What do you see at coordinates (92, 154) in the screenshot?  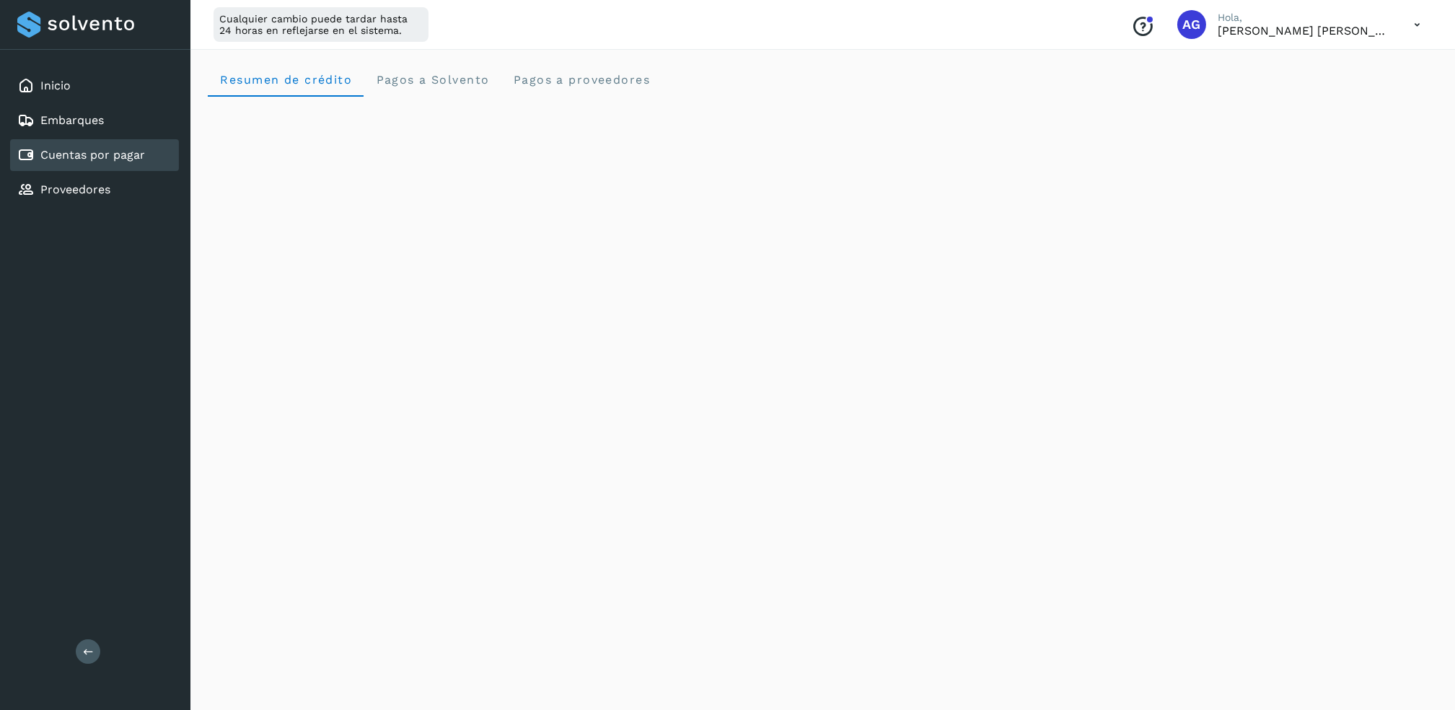 I see `a: Cuentas por pagar` at bounding box center [92, 154].